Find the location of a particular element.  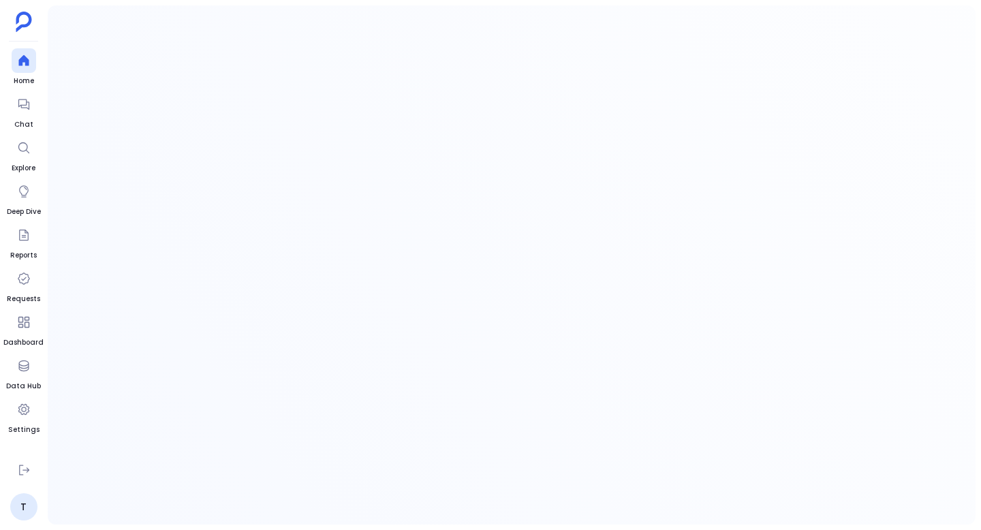

span: Dashboard is located at coordinates (23, 343).